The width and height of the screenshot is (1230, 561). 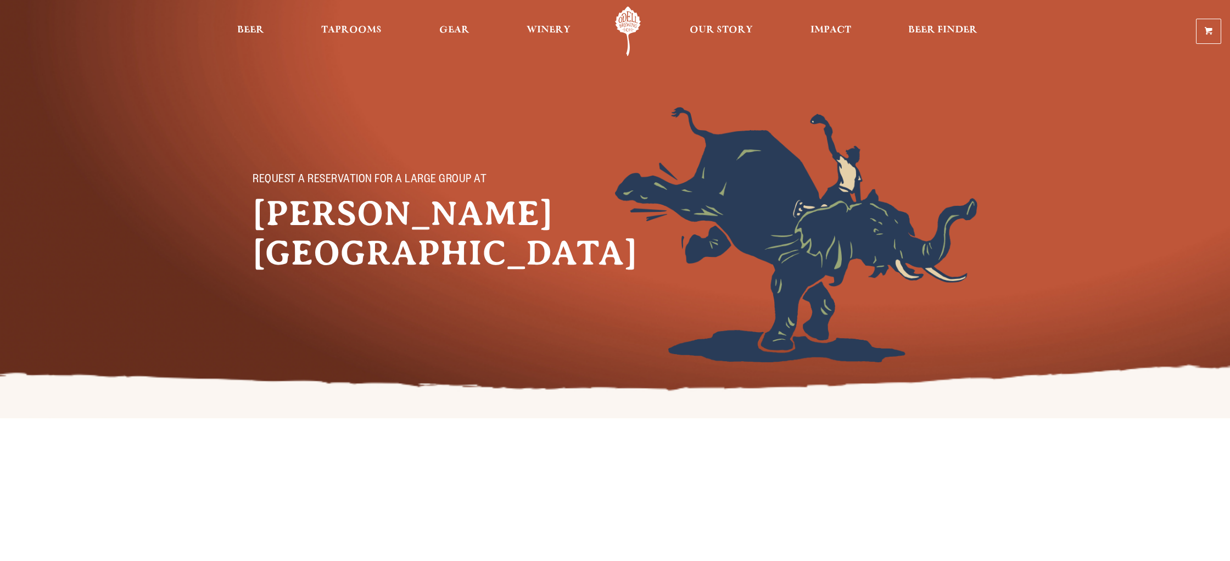 What do you see at coordinates (721, 31) in the screenshot?
I see `a: Our Story` at bounding box center [721, 31].